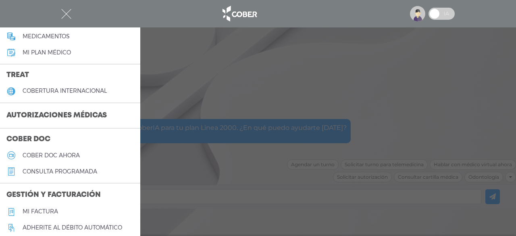  Describe the element at coordinates (65, 91) in the screenshot. I see `h5: cobertura internacional` at that location.